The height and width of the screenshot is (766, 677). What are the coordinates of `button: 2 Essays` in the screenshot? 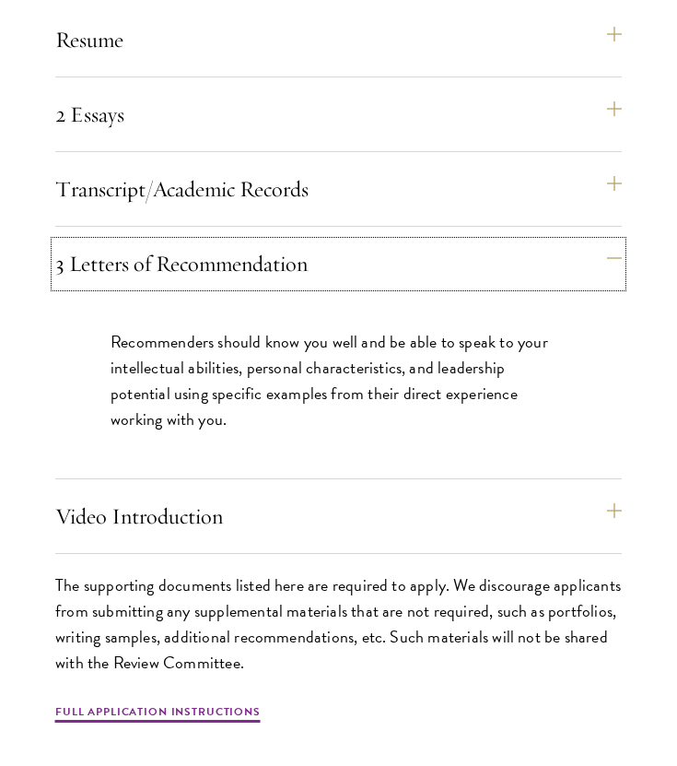 It's located at (338, 114).